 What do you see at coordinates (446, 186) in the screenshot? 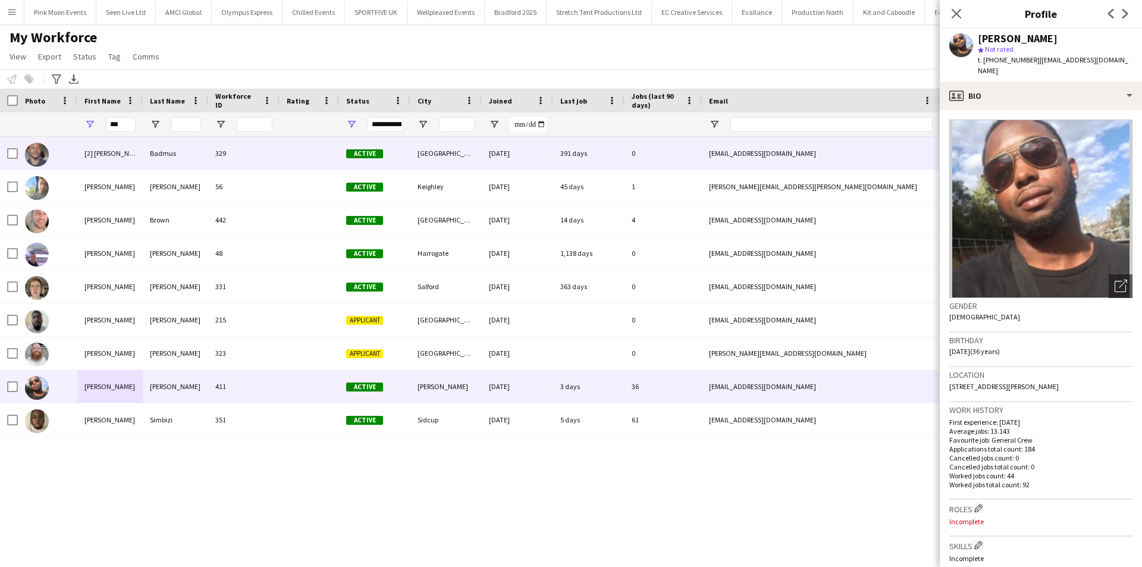
I see `div: Keighley` at bounding box center [446, 186].